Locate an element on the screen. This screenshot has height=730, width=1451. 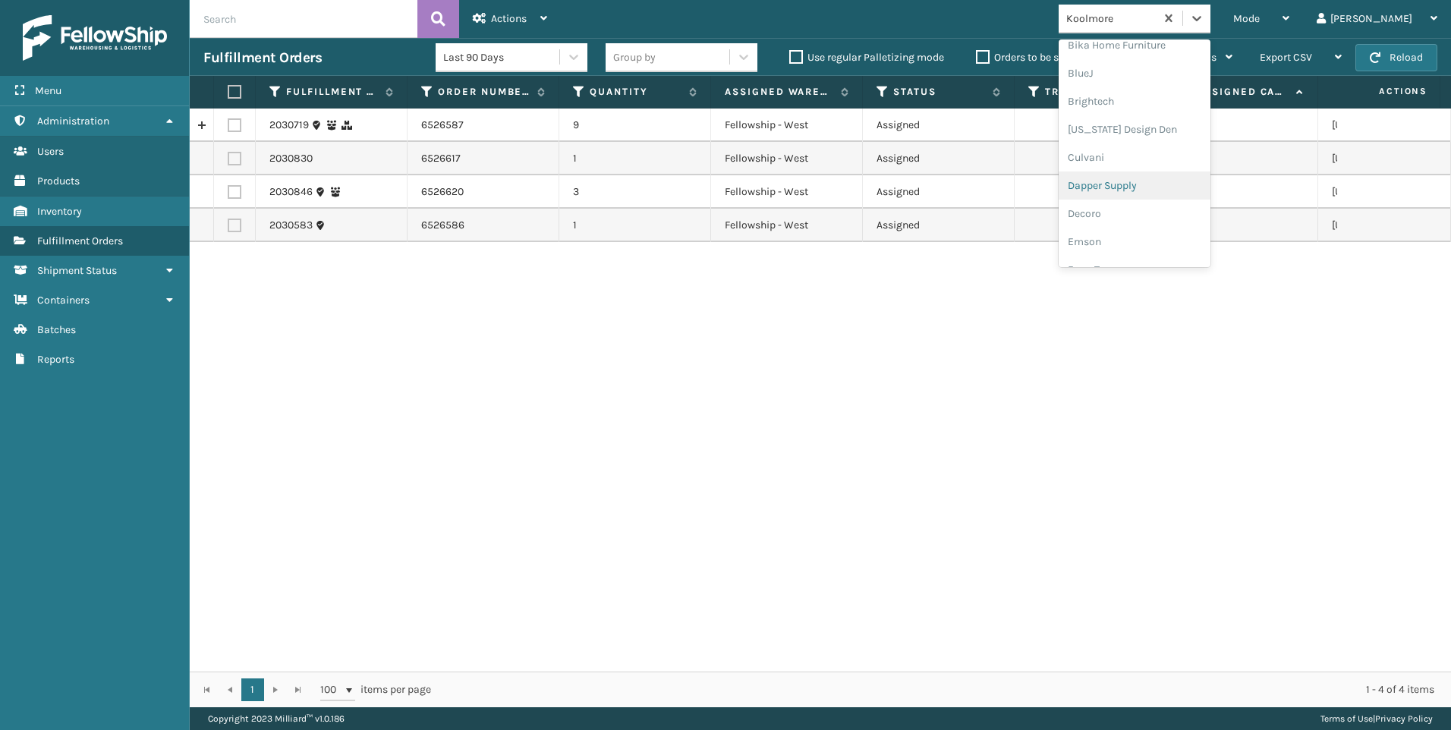
span: Containers is located at coordinates (63, 300).